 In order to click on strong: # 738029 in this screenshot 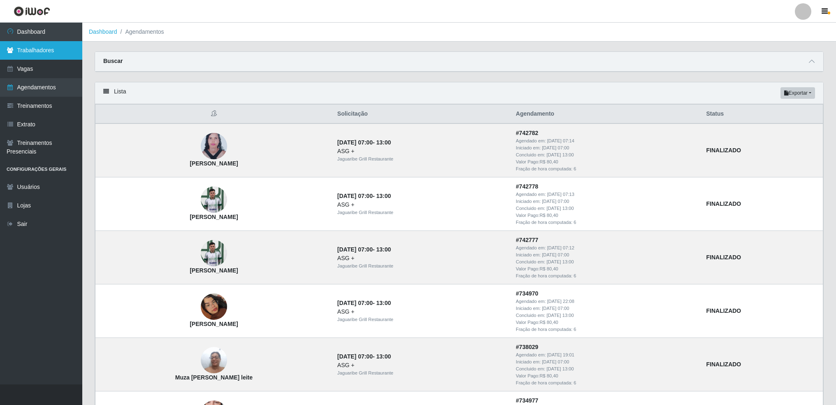, I will do `click(527, 347)`.